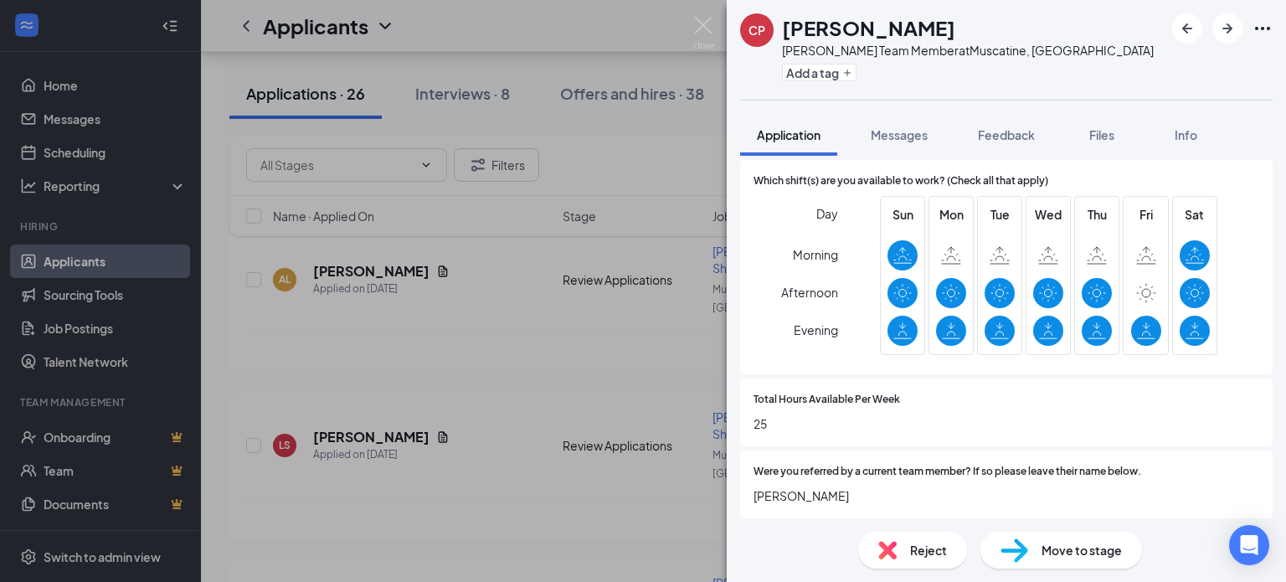  What do you see at coordinates (1006, 135) in the screenshot?
I see `span: Feedback` at bounding box center [1006, 135].